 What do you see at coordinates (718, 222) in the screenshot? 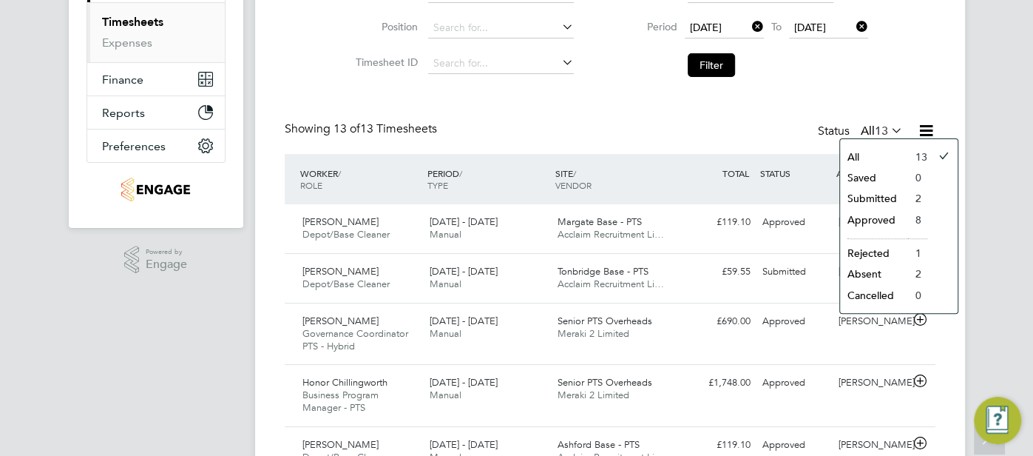
I see `div: £119.10` at bounding box center [718, 222].